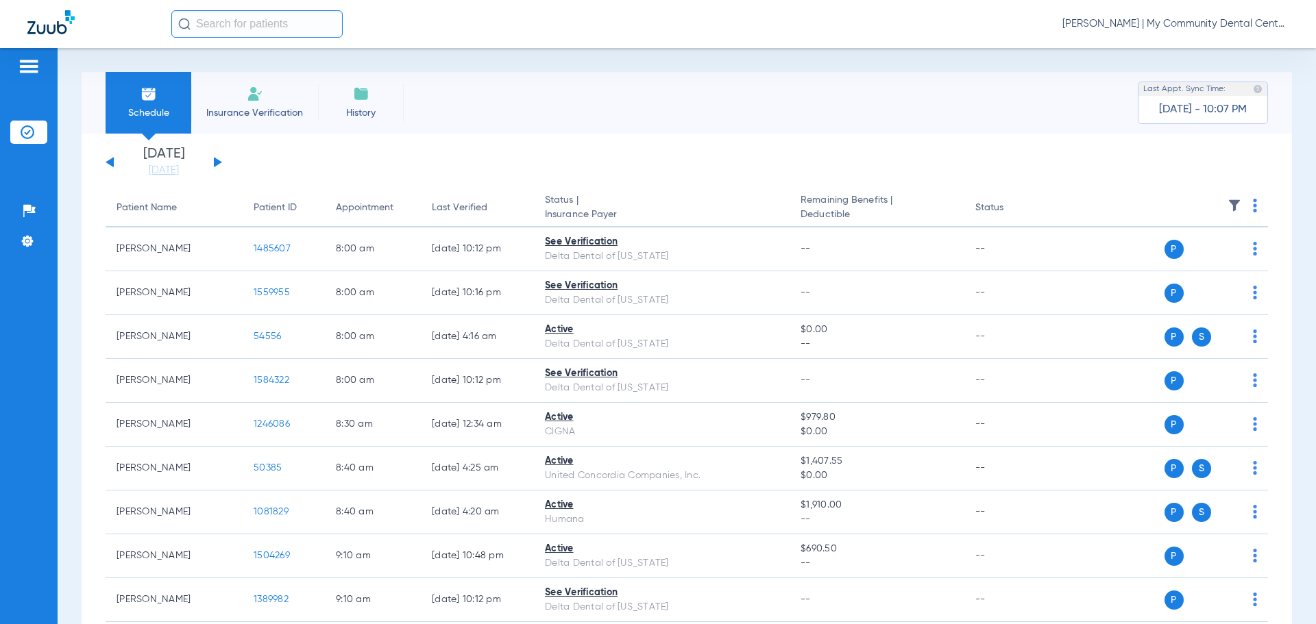 The width and height of the screenshot is (1316, 624). What do you see at coordinates (51, 22) in the screenshot?
I see `img: Zuub Logo` at bounding box center [51, 22].